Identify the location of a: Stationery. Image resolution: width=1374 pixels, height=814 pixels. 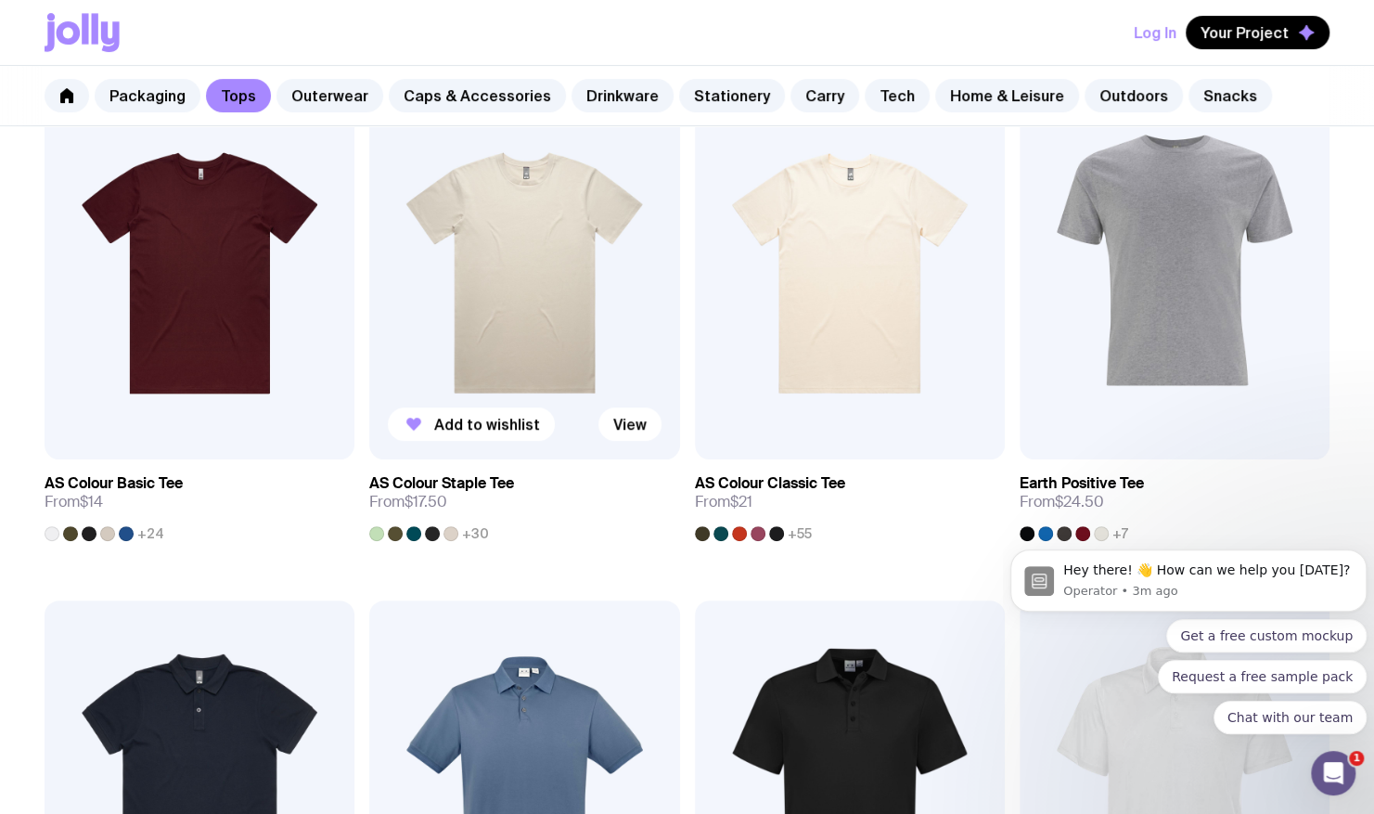
(732, 96).